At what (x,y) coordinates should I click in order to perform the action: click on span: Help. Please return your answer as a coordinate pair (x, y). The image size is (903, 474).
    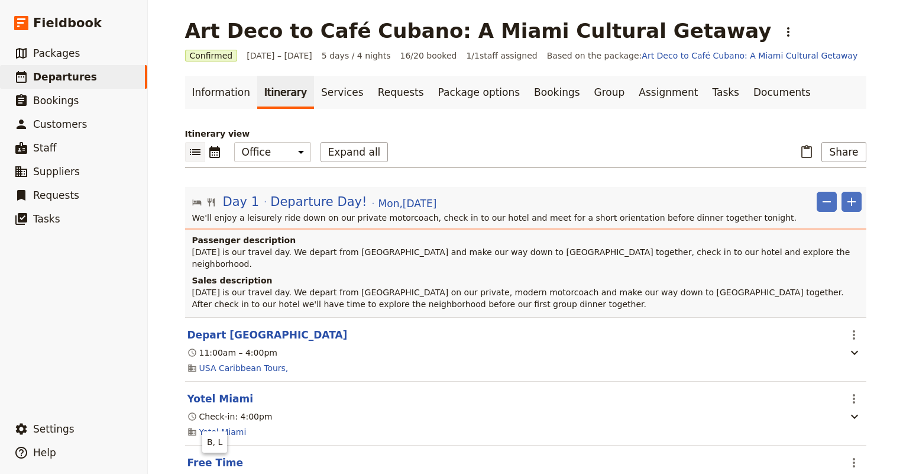
    Looking at the image, I should click on (44, 453).